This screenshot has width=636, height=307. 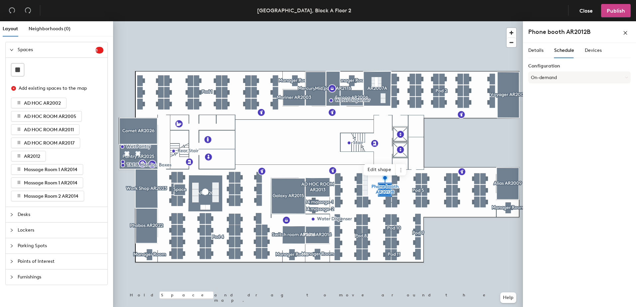 I want to click on span: AD HOC AR2002, so click(x=42, y=103).